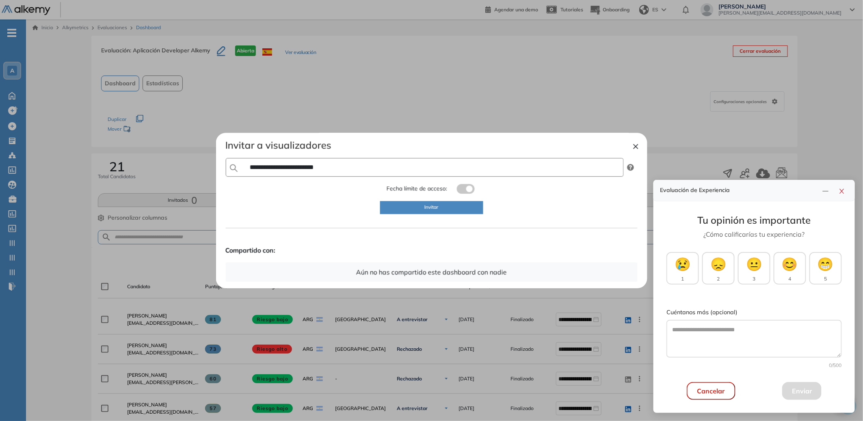 This screenshot has height=421, width=863. What do you see at coordinates (718, 279) in the screenshot?
I see `span: 2` at bounding box center [718, 279].